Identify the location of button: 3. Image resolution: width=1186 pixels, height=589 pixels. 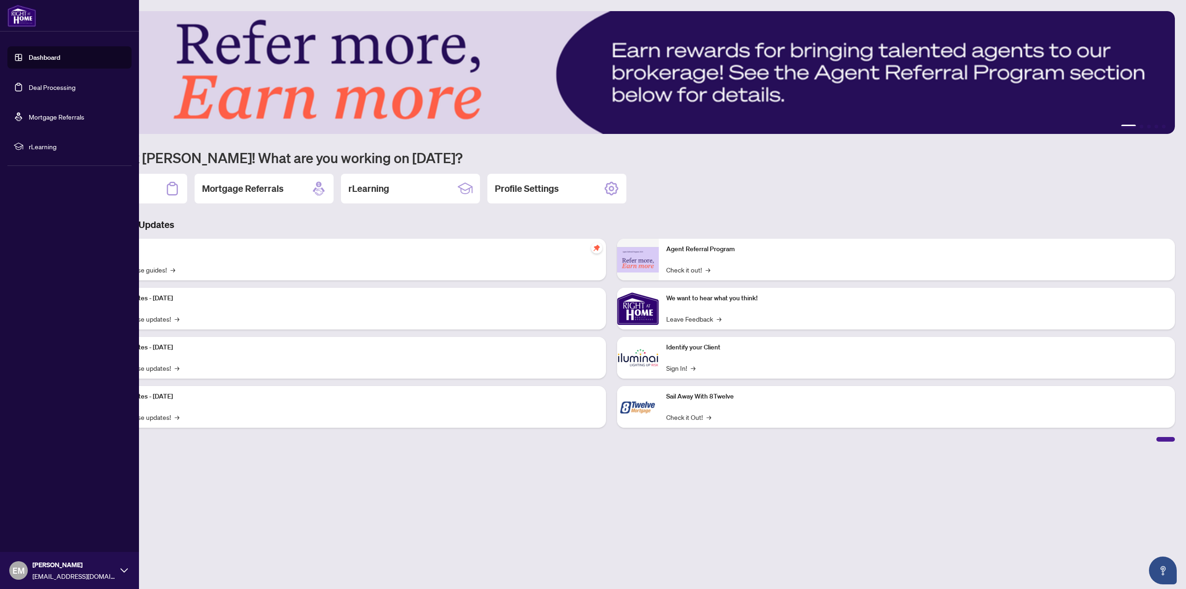
(1148, 126).